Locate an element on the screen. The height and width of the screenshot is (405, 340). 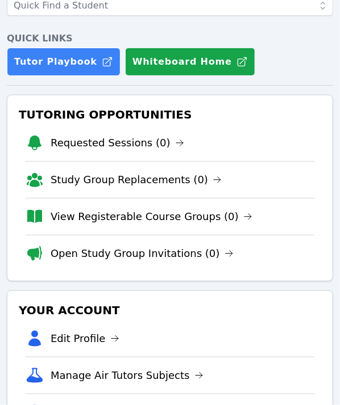
h3: Your Account is located at coordinates (170, 311).